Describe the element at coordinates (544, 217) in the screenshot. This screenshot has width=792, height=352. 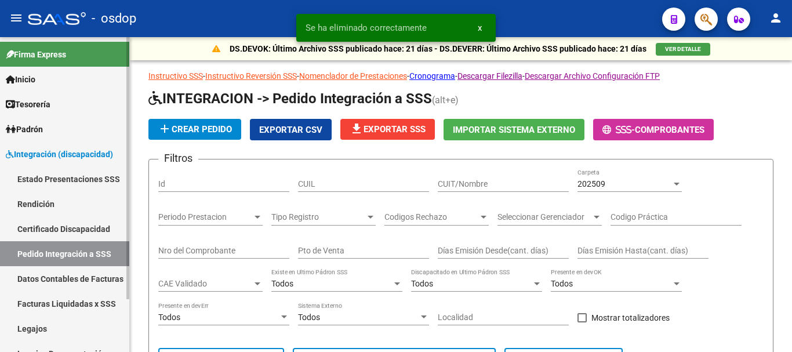
I see `span: Seleccionar Gerenciador` at that location.